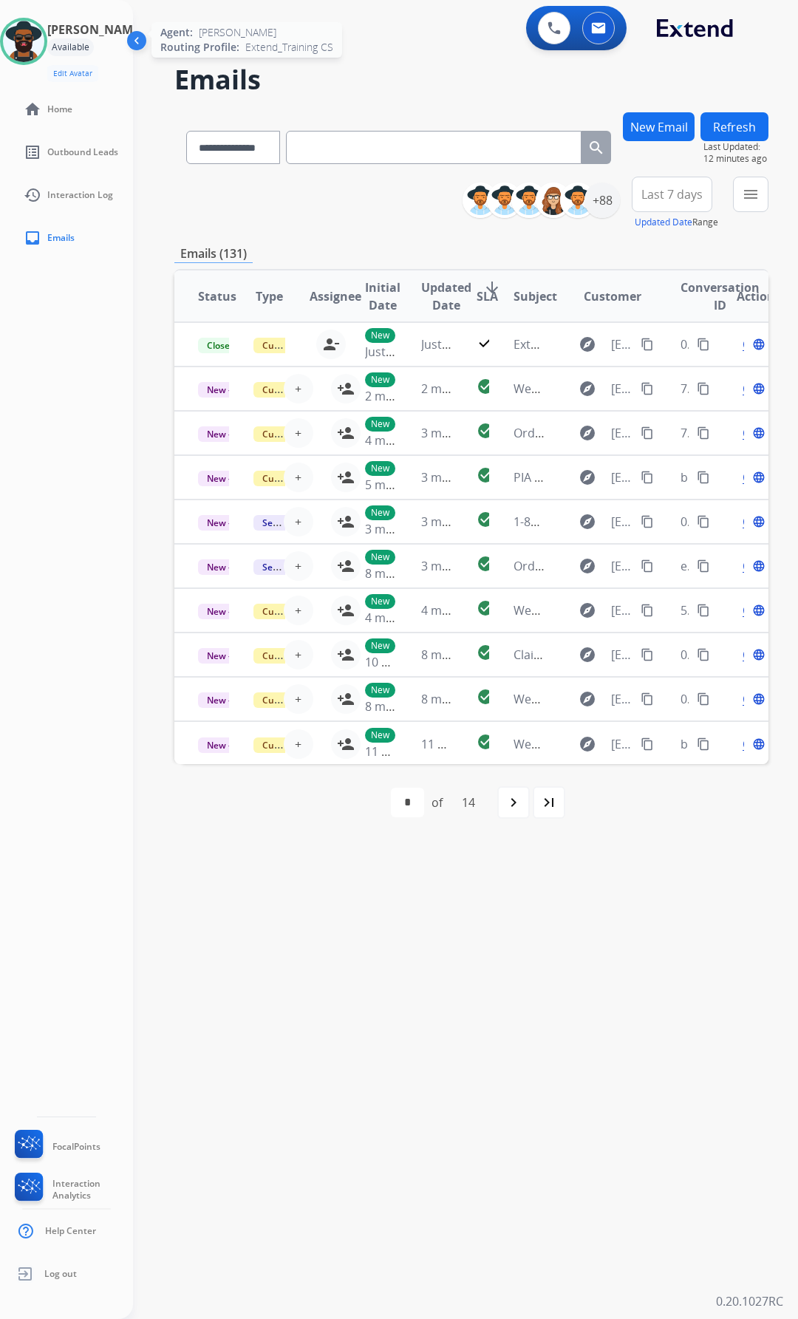 This screenshot has height=1319, width=798. Describe the element at coordinates (404, 485) in the screenshot. I see `span: 5 minutes ago` at that location.